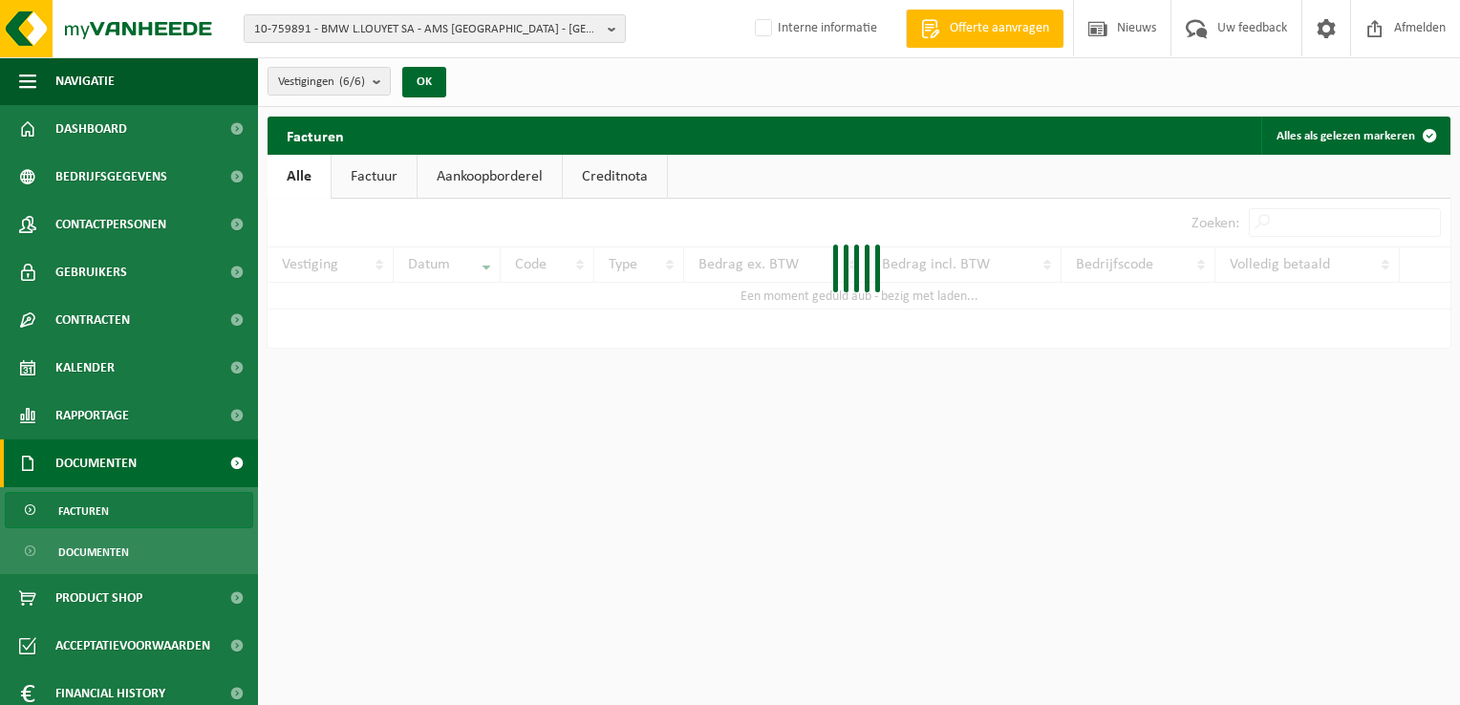 This screenshot has width=1460, height=705. What do you see at coordinates (129, 510) in the screenshot?
I see `a: Facturen` at bounding box center [129, 510].